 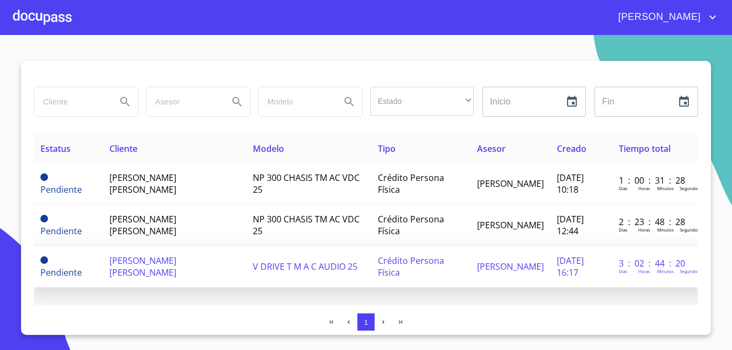 I want to click on button: account of current user, so click(x=664, y=17).